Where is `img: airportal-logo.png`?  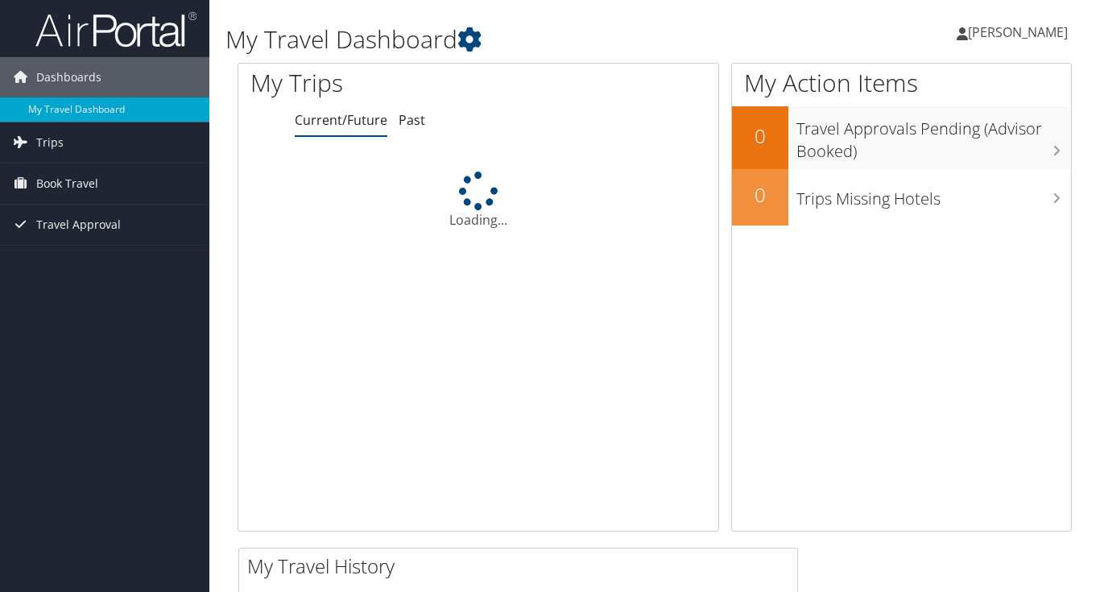
img: airportal-logo.png is located at coordinates (116, 29).